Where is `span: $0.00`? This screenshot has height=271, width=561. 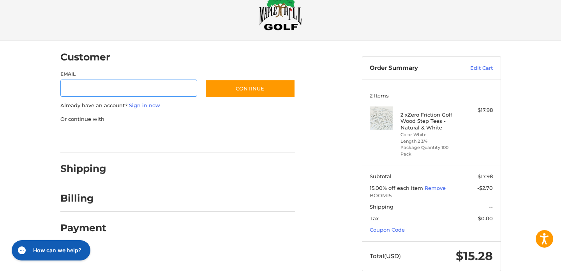 span: $0.00 is located at coordinates (485, 218).